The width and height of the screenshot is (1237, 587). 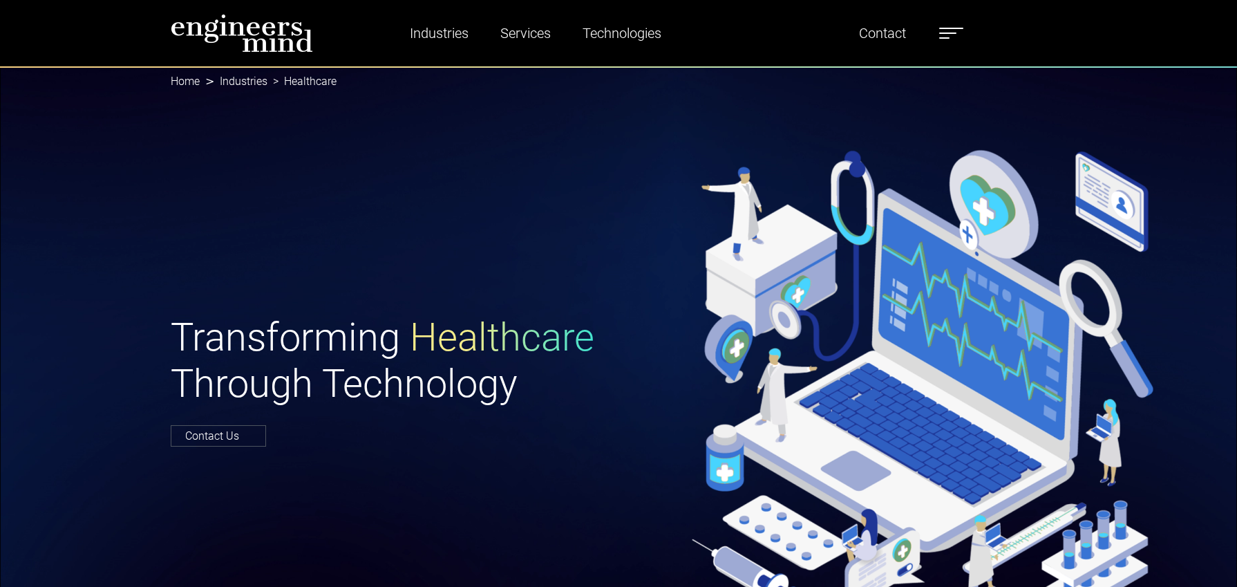 I want to click on li: Healthcare, so click(x=302, y=82).